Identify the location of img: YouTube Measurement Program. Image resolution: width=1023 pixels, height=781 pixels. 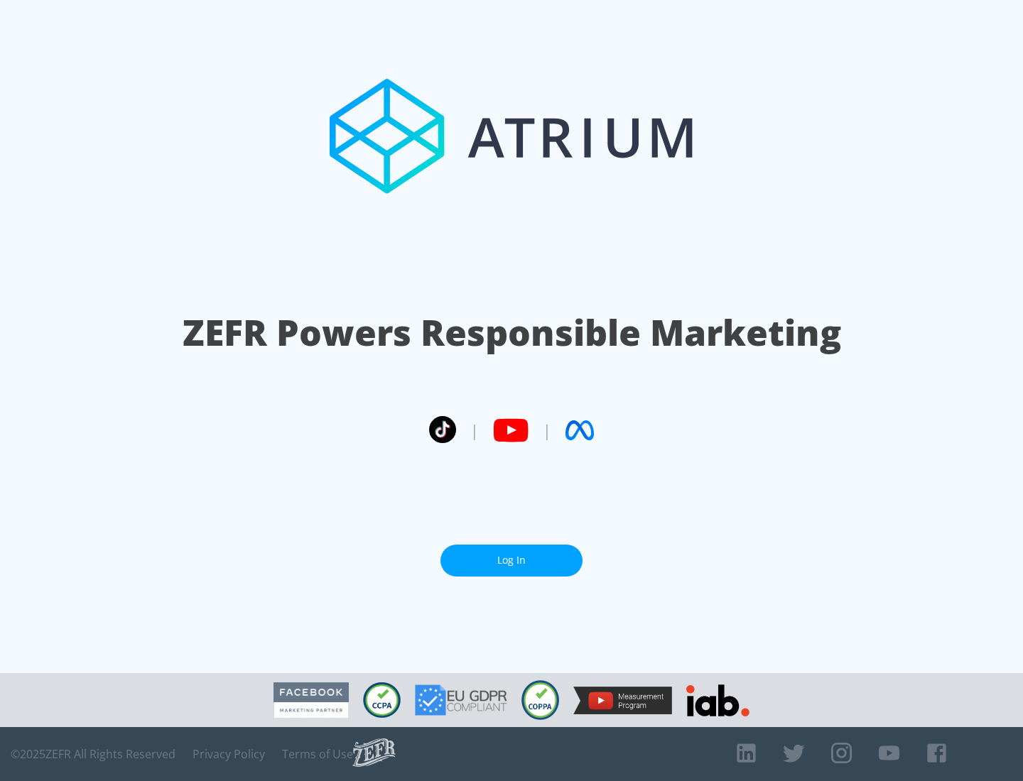
(622, 700).